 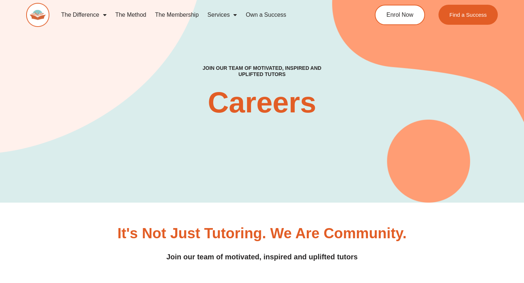 What do you see at coordinates (468, 15) in the screenshot?
I see `a: Find a Success` at bounding box center [468, 15].